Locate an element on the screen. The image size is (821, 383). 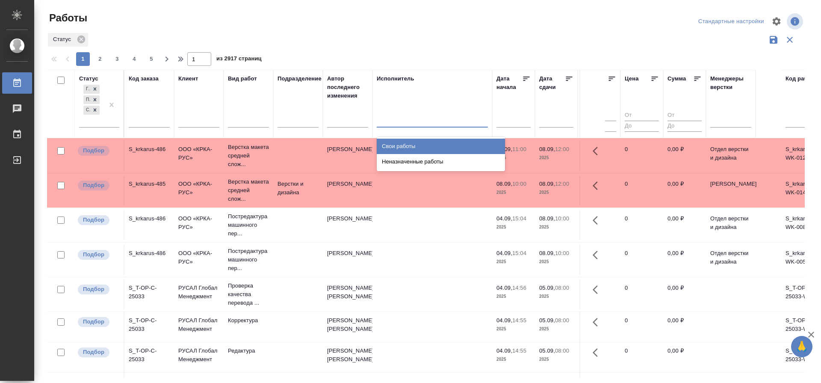
div: Подбор is located at coordinates (87, 100).